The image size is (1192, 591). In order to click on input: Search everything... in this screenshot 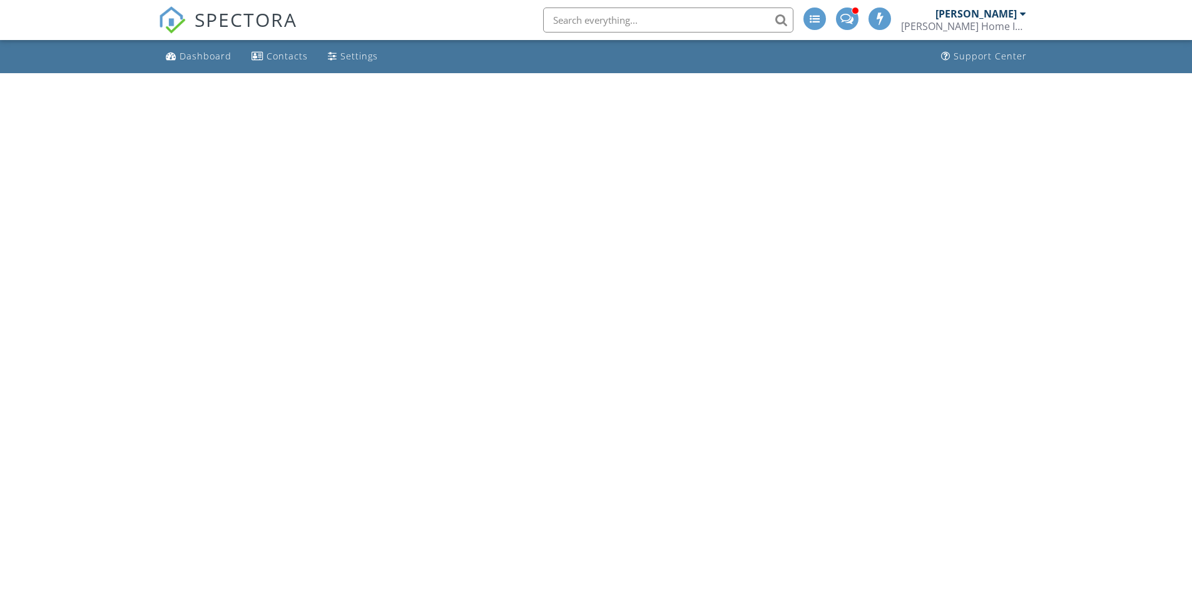, I will do `click(668, 20)`.